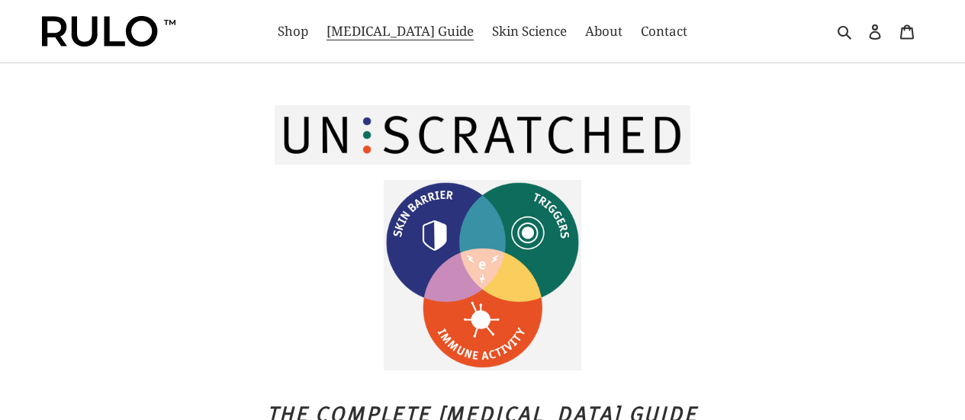 The height and width of the screenshot is (420, 965). I want to click on span: Contact, so click(664, 31).